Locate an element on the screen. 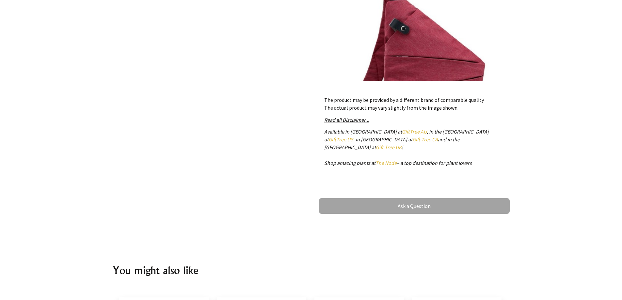 The image size is (622, 300). p: The product may be provided by a different brand of comparable quality. The actual product may va... is located at coordinates (414, 104).